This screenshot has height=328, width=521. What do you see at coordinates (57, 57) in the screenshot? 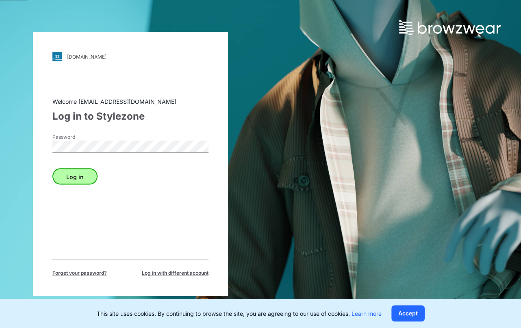
I see `img: svg+xml;base64,PHN2ZyB3aWR0aD0iMjgiIGhlaWdodD0iMjgiIHZpZXdCb3g9IjAgMCAyOCAyOCIgZmlsbD0ibm9uZSIgeG...` at bounding box center [57, 57].